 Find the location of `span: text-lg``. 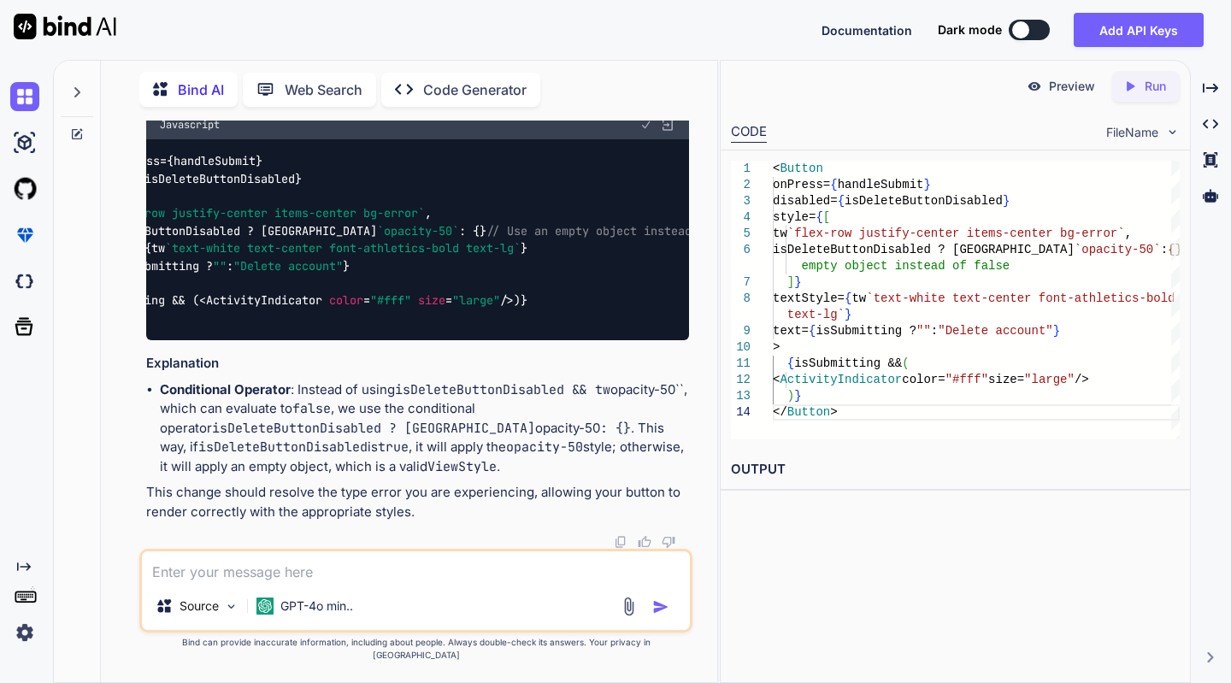

span: text-lg` is located at coordinates (815, 315).